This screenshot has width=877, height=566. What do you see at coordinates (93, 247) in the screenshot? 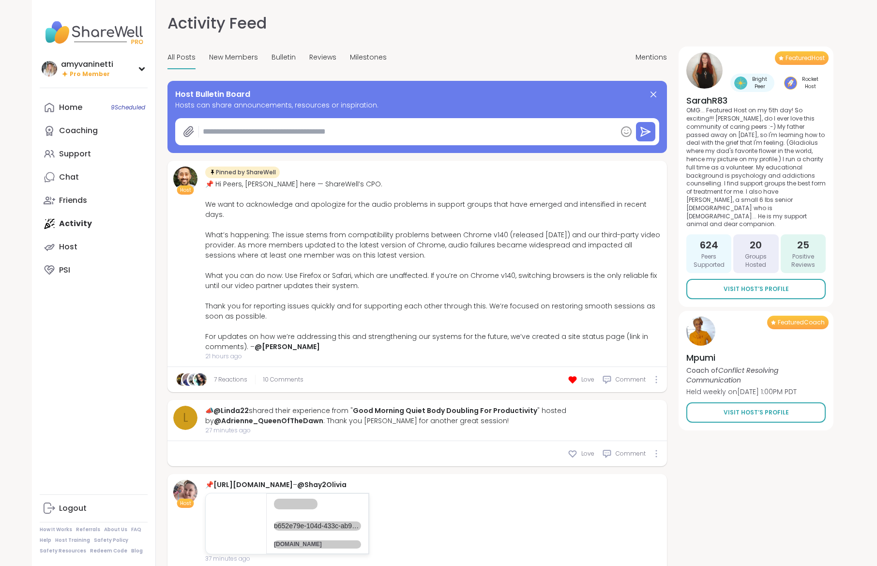
I see `a: Host` at bounding box center [93, 247].